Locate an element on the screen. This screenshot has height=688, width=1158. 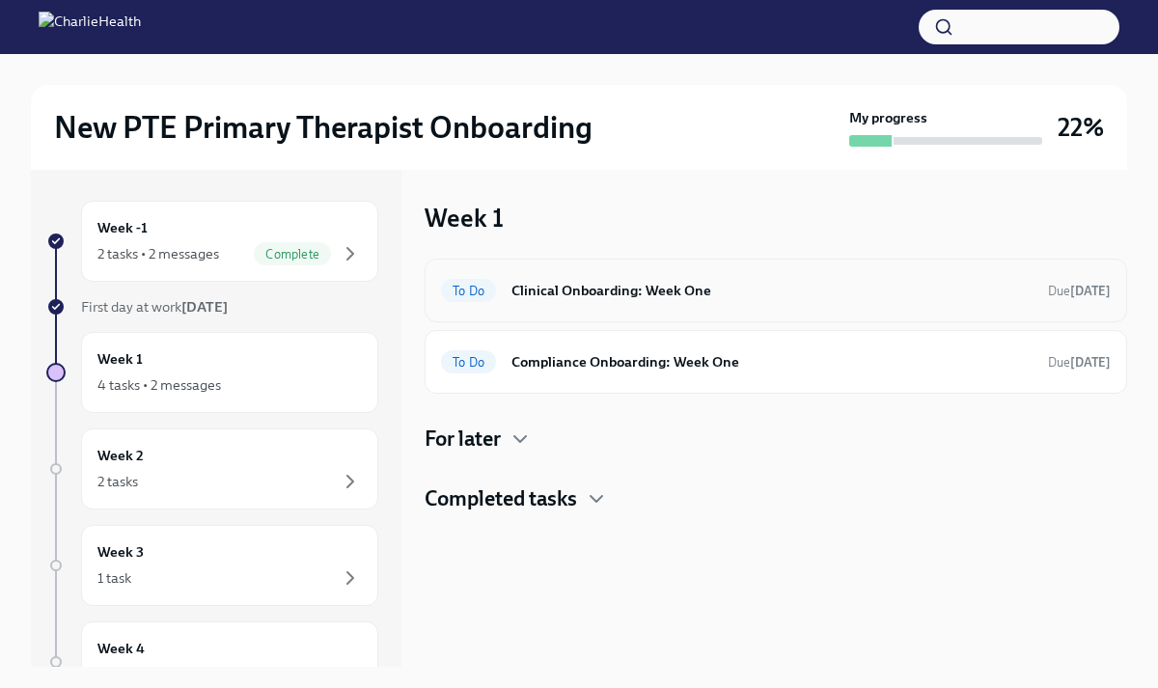
span: First day at work is located at coordinates (154, 307).